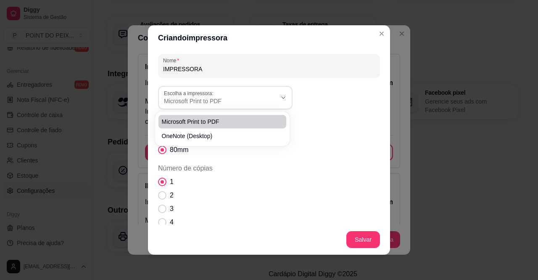 Image resolution: width=538 pixels, height=280 pixels. What do you see at coordinates (269, 168) in the screenshot?
I see `span: Número de cópias` at bounding box center [269, 168].